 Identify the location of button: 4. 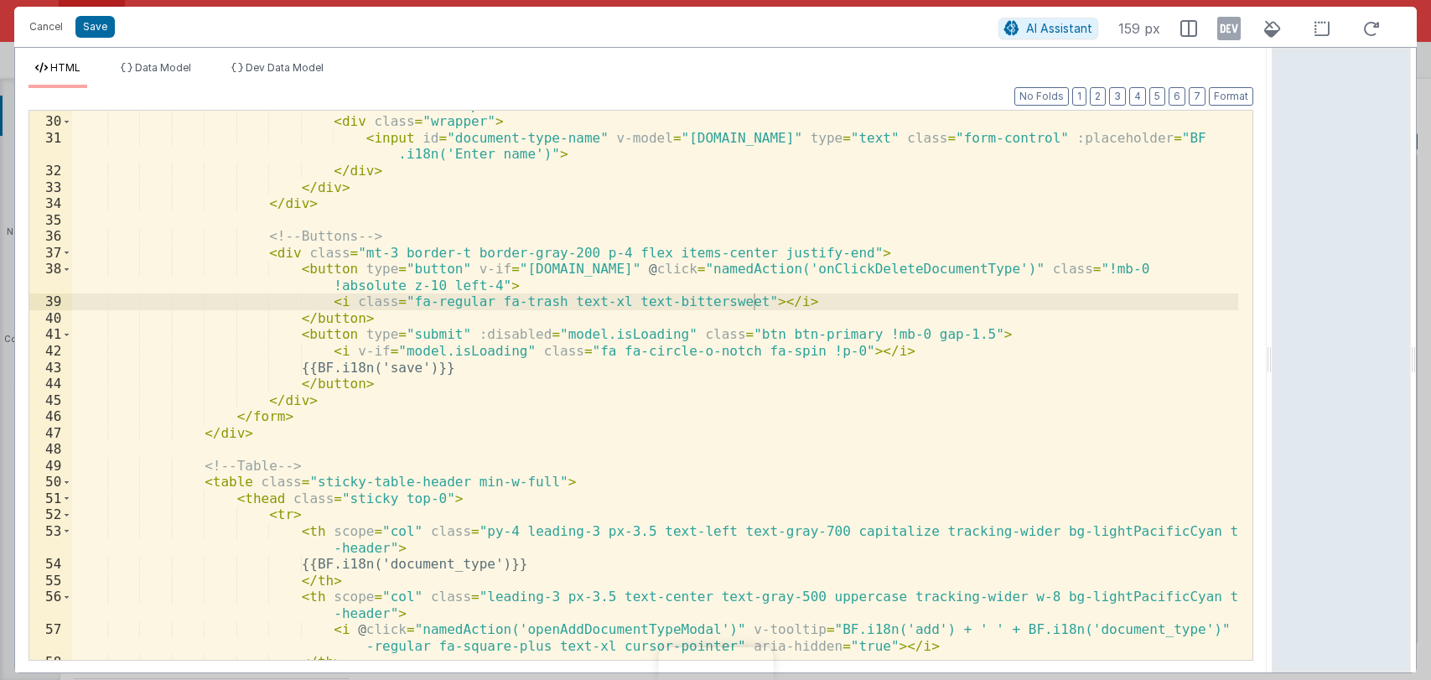
(1138, 96).